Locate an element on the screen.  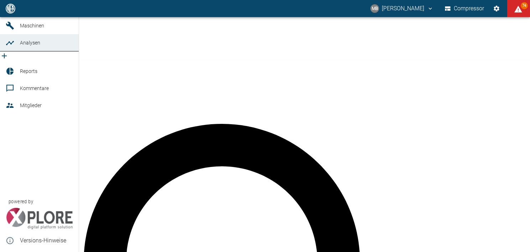
img: Xplore Logo is located at coordinates (39, 218).